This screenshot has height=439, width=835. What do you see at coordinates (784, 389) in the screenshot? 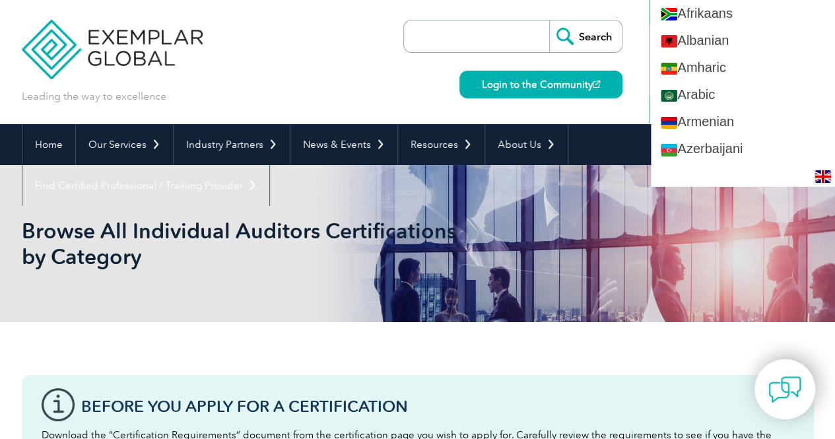
I see `img: contact-chat.png` at bounding box center [784, 389].